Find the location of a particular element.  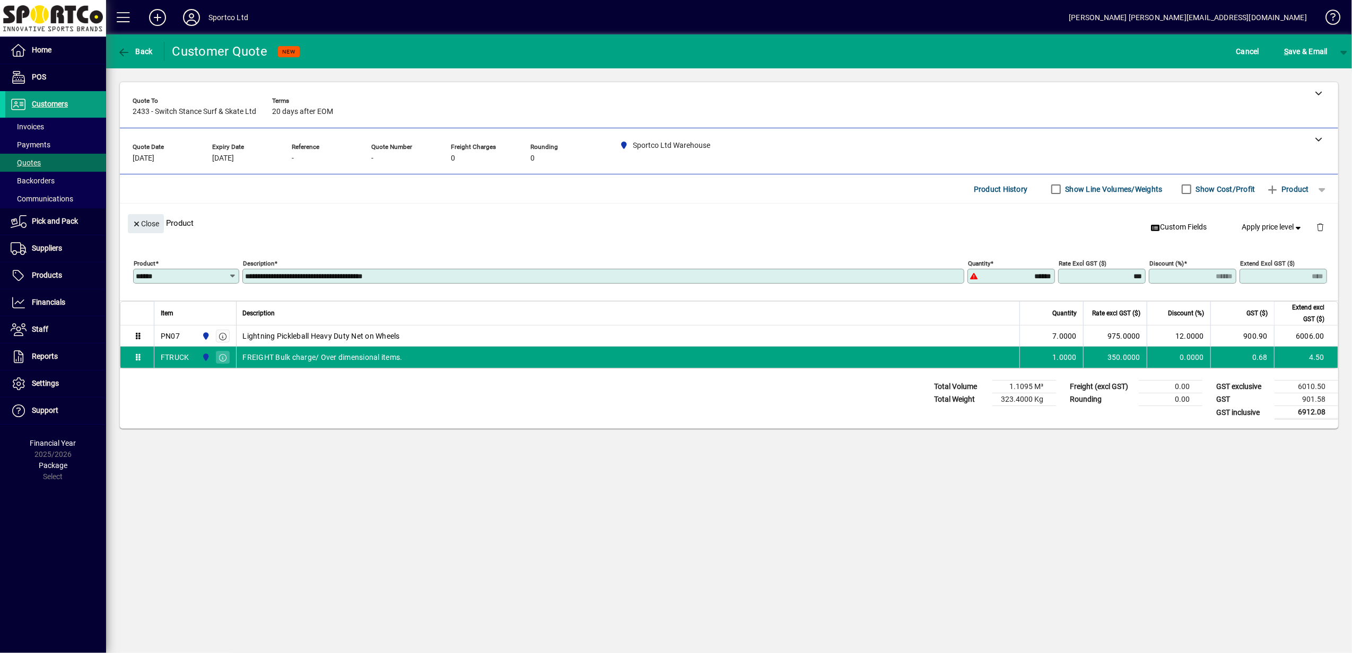

app-page-header-button: Back is located at coordinates (135, 51).